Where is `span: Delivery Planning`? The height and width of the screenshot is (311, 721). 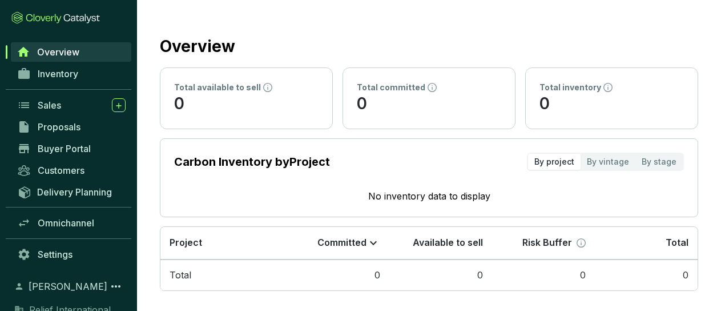 span: Delivery Planning is located at coordinates (74, 192).